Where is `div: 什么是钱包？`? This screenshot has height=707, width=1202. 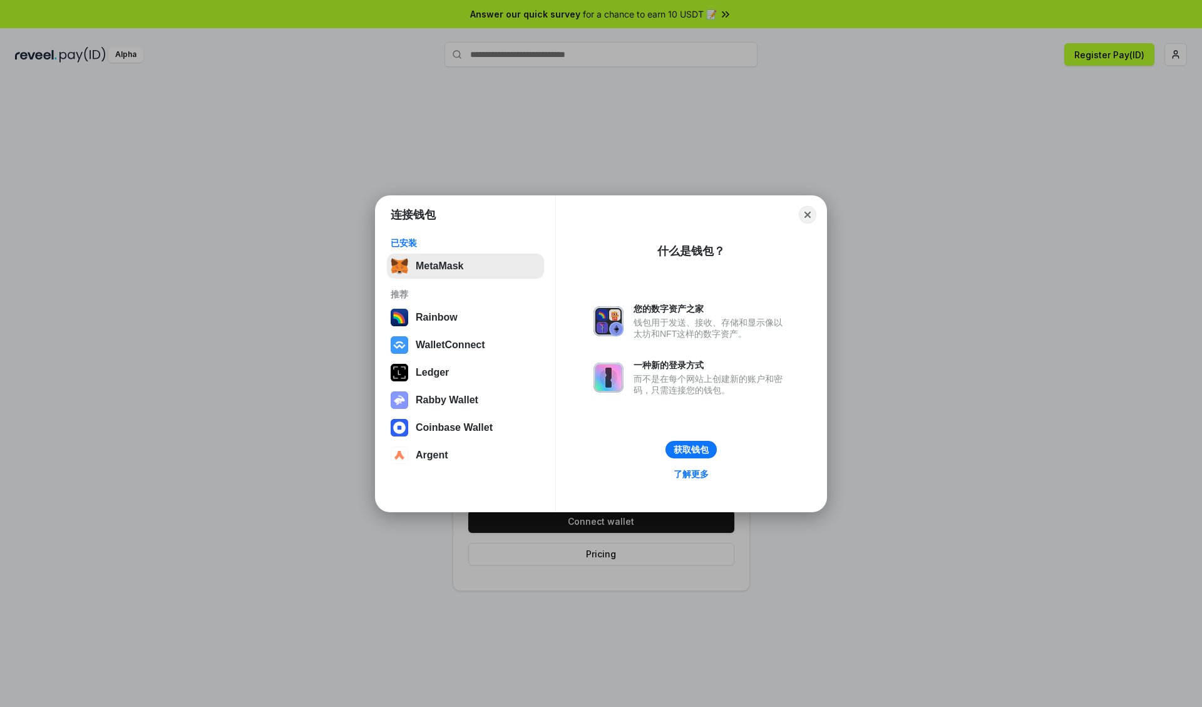 div: 什么是钱包？ is located at coordinates (691, 251).